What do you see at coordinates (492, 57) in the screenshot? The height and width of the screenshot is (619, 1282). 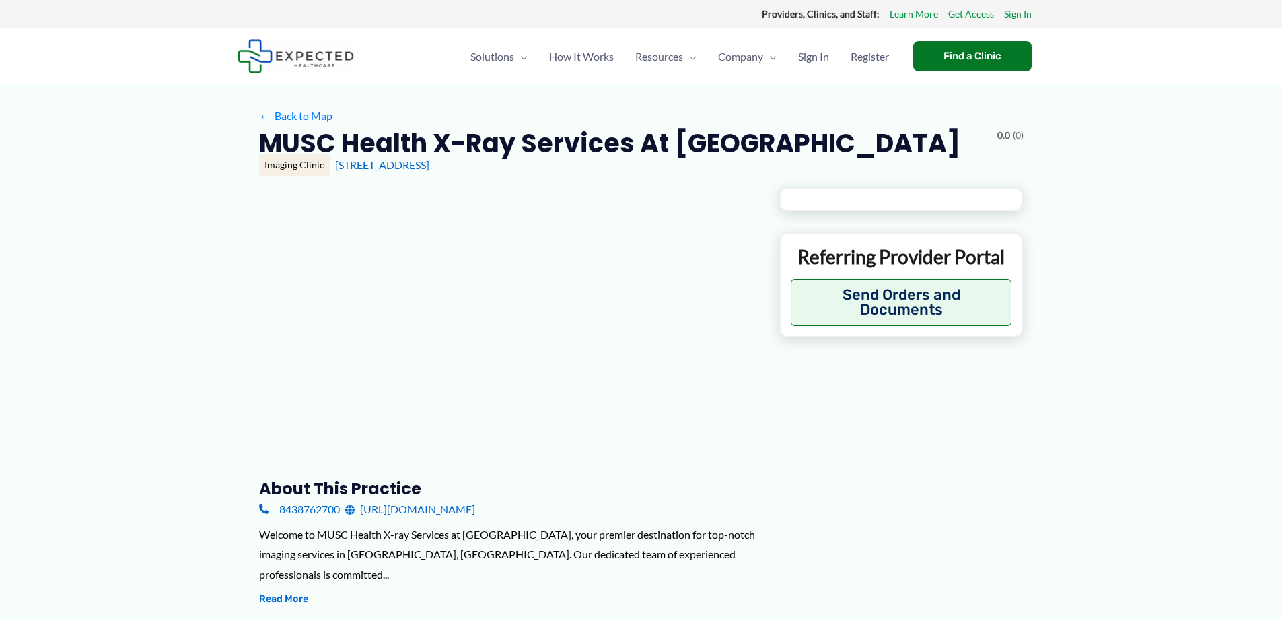 I see `span: Solutions` at bounding box center [492, 57].